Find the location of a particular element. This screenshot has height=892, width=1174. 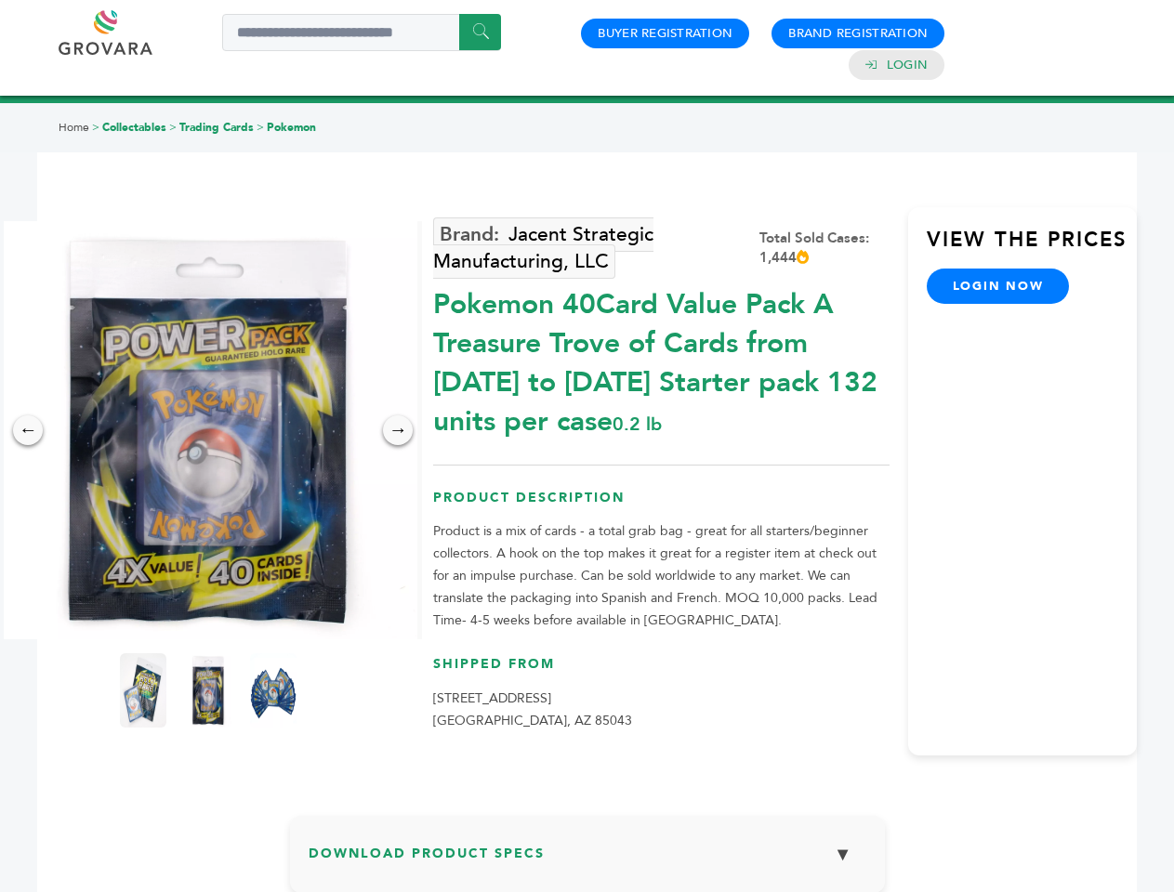

h3: Shipped From is located at coordinates (661, 671).